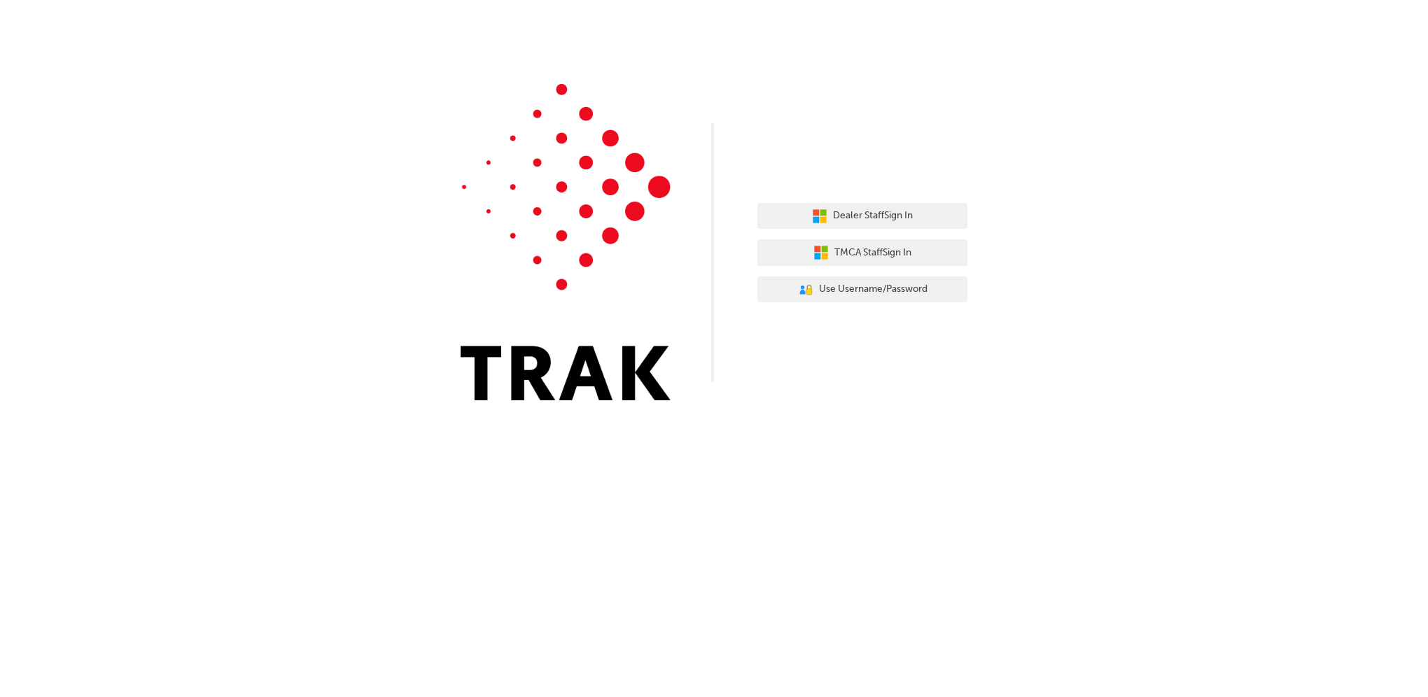  What do you see at coordinates (863, 253) in the screenshot?
I see `button: TMCA StaffSign In` at bounding box center [863, 253].